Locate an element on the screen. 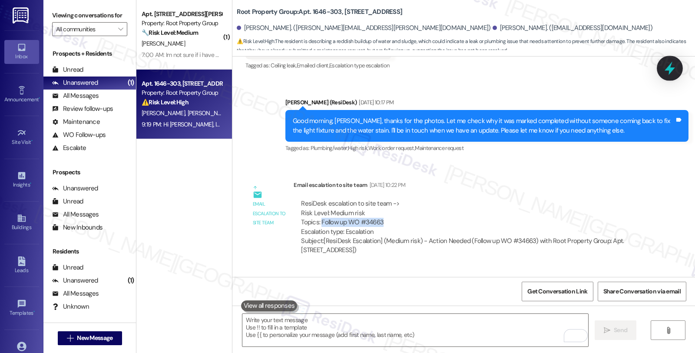 The width and height of the screenshot is (695, 353). span: Maintenance request is located at coordinates (439, 148).